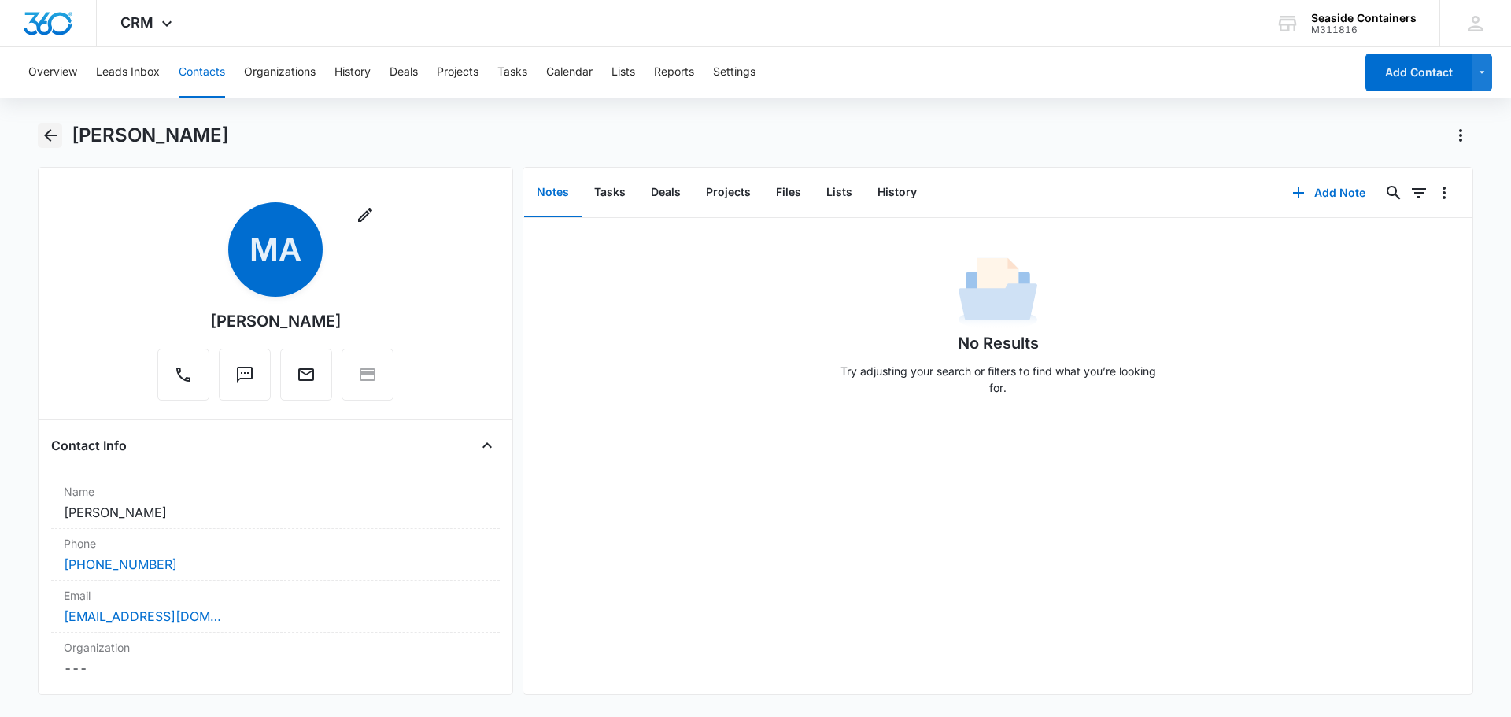 This screenshot has width=1511, height=717. What do you see at coordinates (245, 375) in the screenshot?
I see `button: Text` at bounding box center [245, 375].